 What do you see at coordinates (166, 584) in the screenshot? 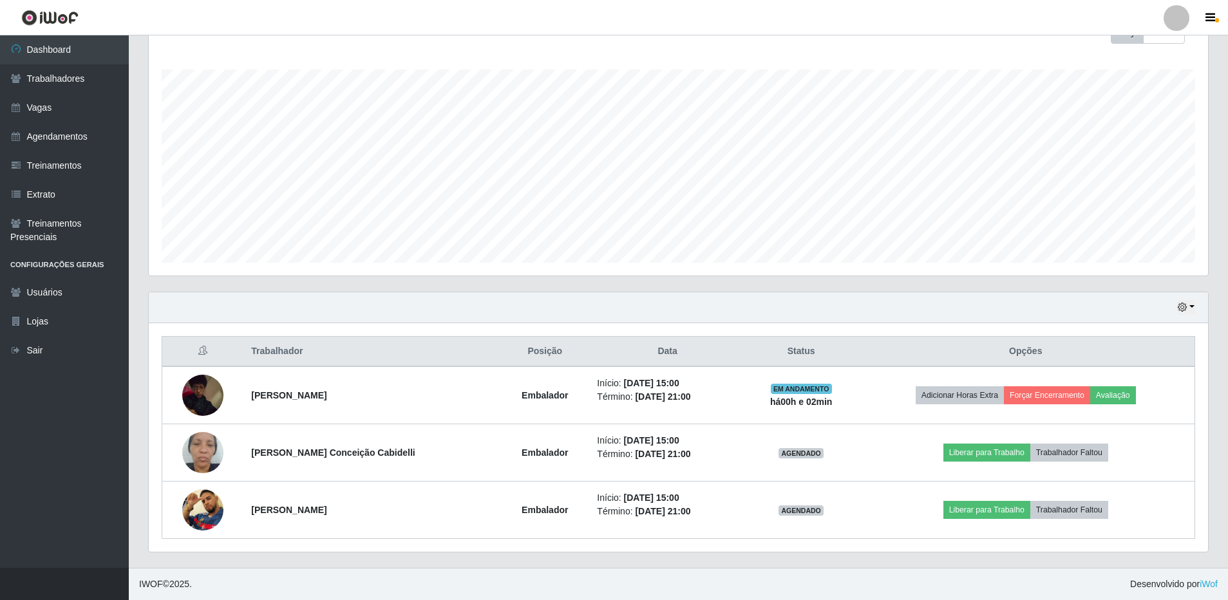
I see `span: © 2025 .` at bounding box center [166, 584].